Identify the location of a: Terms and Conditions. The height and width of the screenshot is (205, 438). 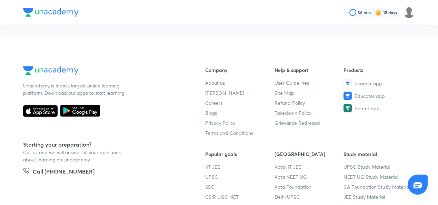
(240, 132).